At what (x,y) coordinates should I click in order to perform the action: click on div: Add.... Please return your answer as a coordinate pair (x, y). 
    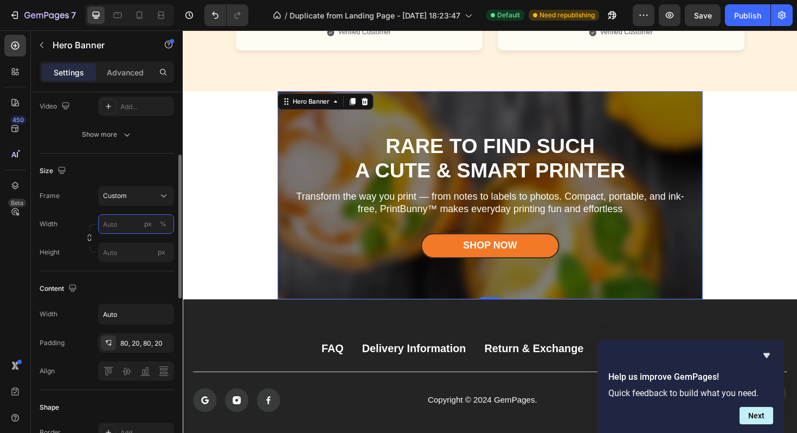
    Looking at the image, I should click on (146, 107).